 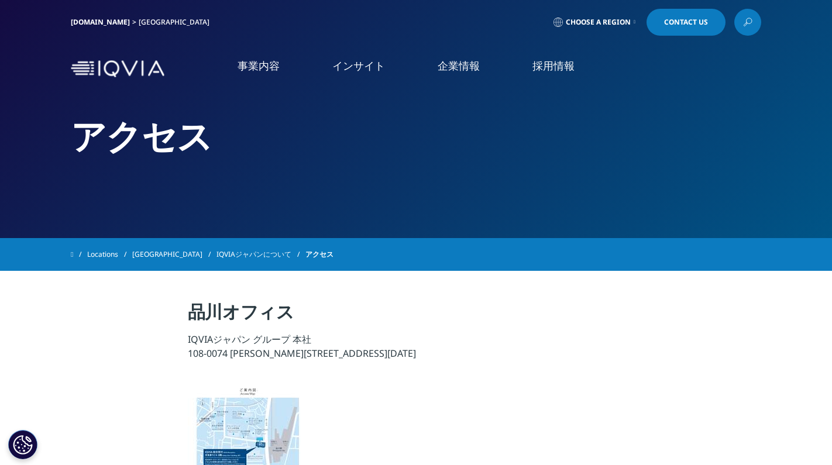 What do you see at coordinates (359, 66) in the screenshot?
I see `a: インサイト` at bounding box center [359, 66].